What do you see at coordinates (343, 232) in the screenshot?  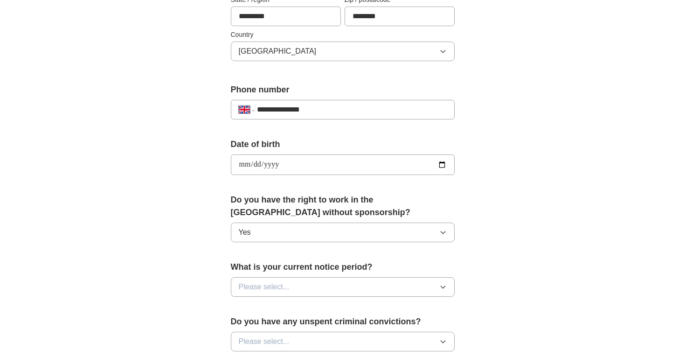 I see `button: Yes` at bounding box center [343, 232].